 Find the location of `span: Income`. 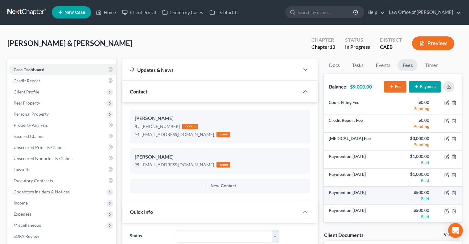

span: Income is located at coordinates (21, 203).